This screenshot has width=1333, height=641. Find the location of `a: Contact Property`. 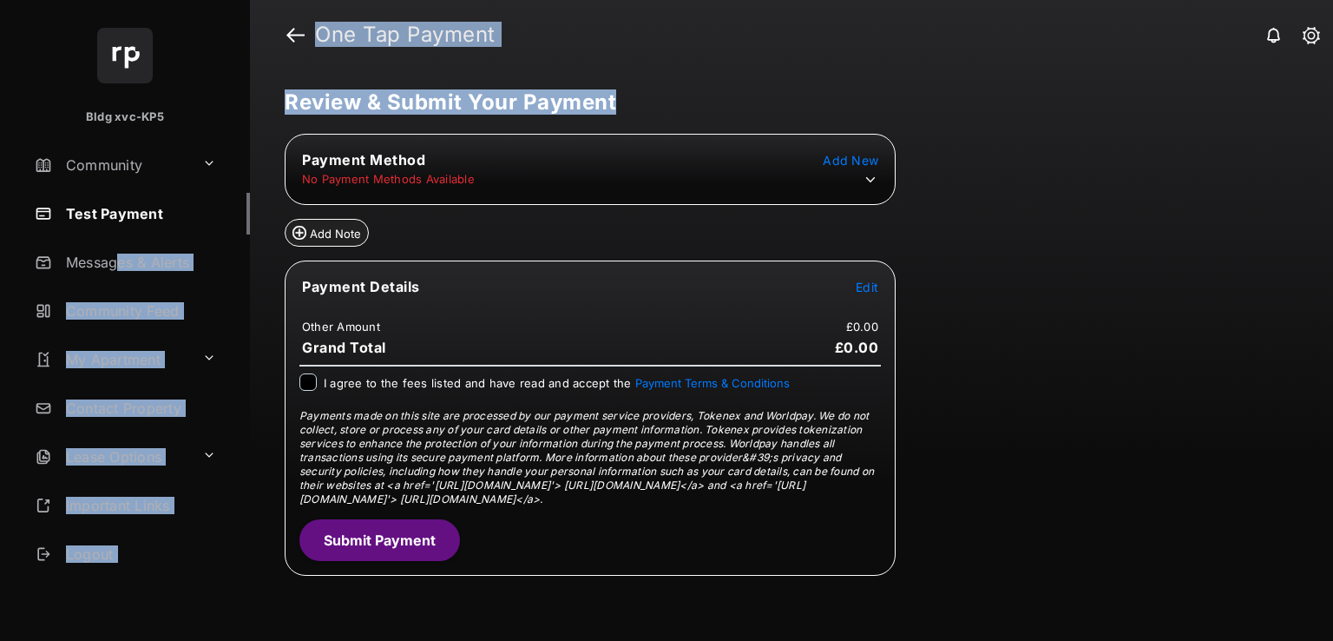

a: Contact Property is located at coordinates (139, 408).